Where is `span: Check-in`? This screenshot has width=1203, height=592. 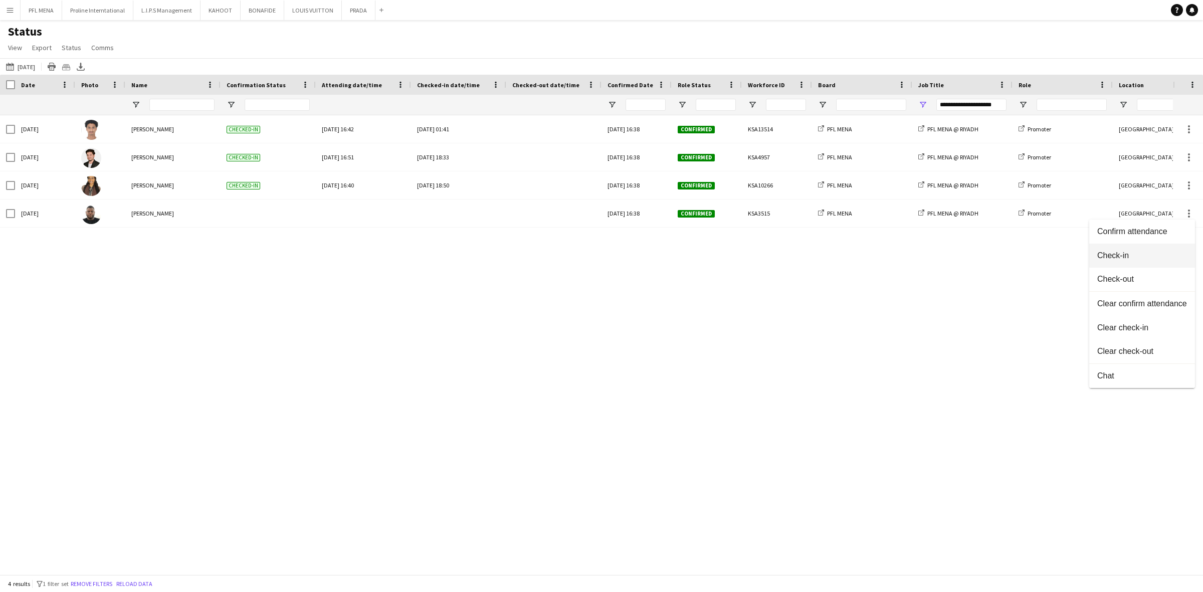 span: Check-in is located at coordinates (1142, 256).